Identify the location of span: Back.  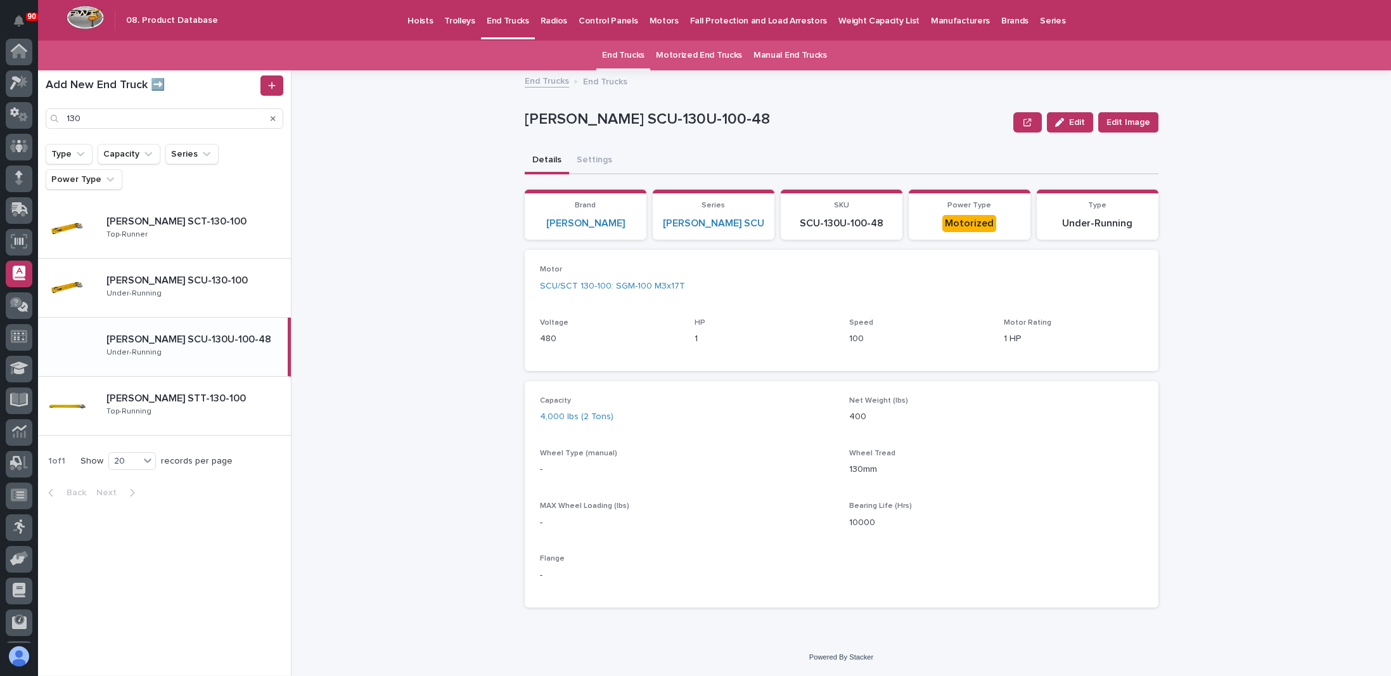
(72, 492).